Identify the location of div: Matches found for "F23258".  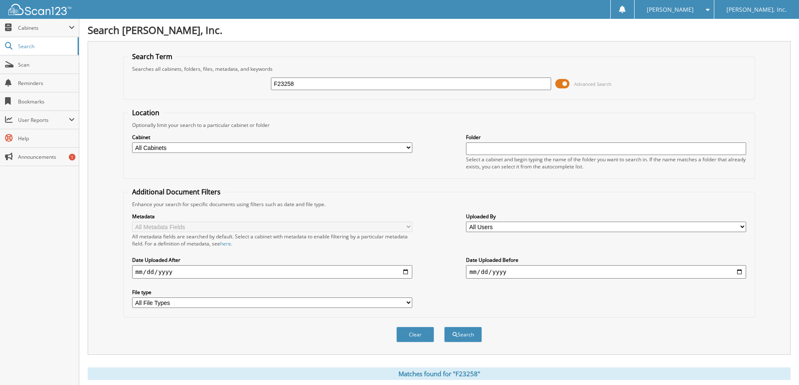
(439, 374).